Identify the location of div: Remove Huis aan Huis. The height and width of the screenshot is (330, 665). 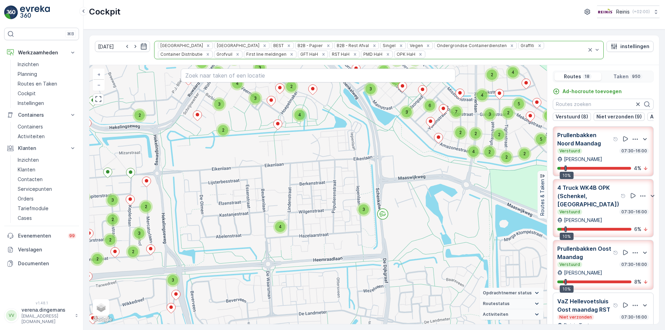
(265, 46).